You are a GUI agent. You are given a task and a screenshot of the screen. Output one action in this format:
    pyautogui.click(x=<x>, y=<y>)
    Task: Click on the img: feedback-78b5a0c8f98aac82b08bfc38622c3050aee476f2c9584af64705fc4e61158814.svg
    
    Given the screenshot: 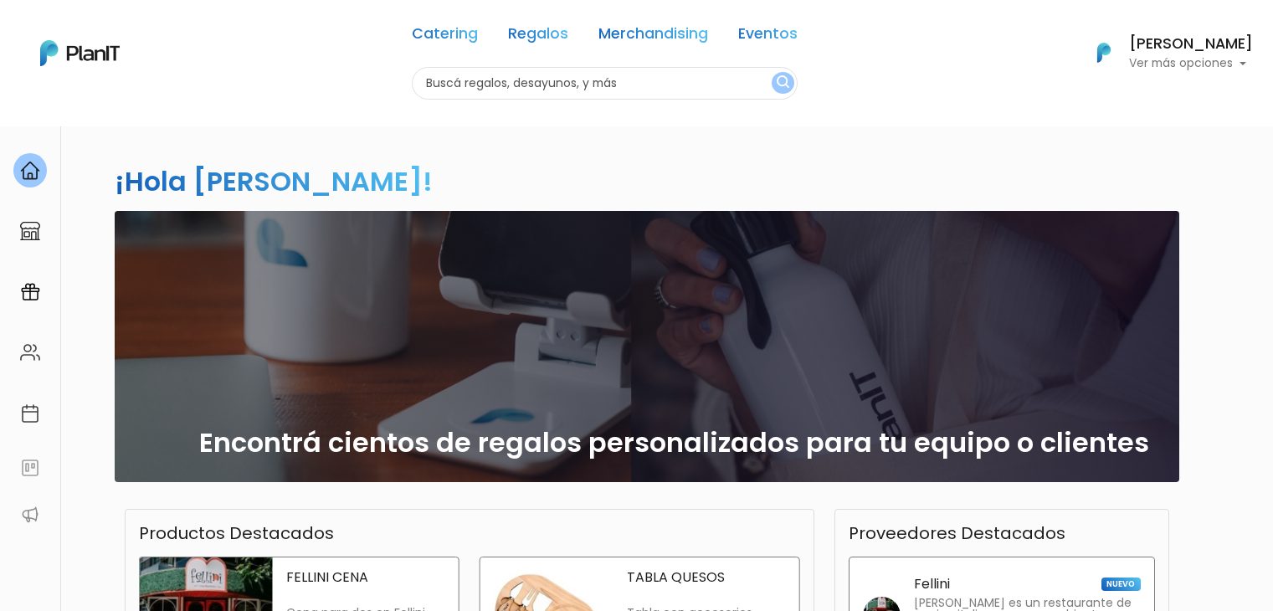 What is the action you would take?
    pyautogui.click(x=30, y=468)
    